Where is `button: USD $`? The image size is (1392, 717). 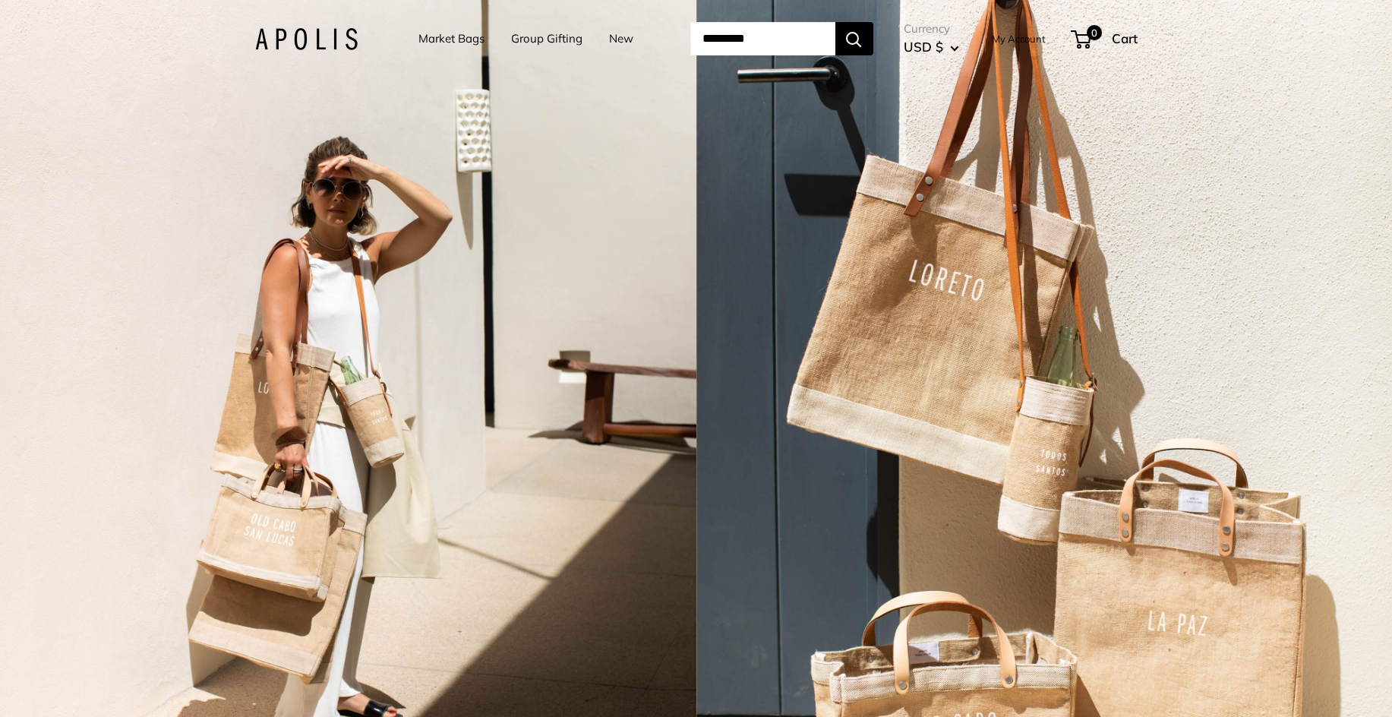
button: USD $ is located at coordinates (931, 47).